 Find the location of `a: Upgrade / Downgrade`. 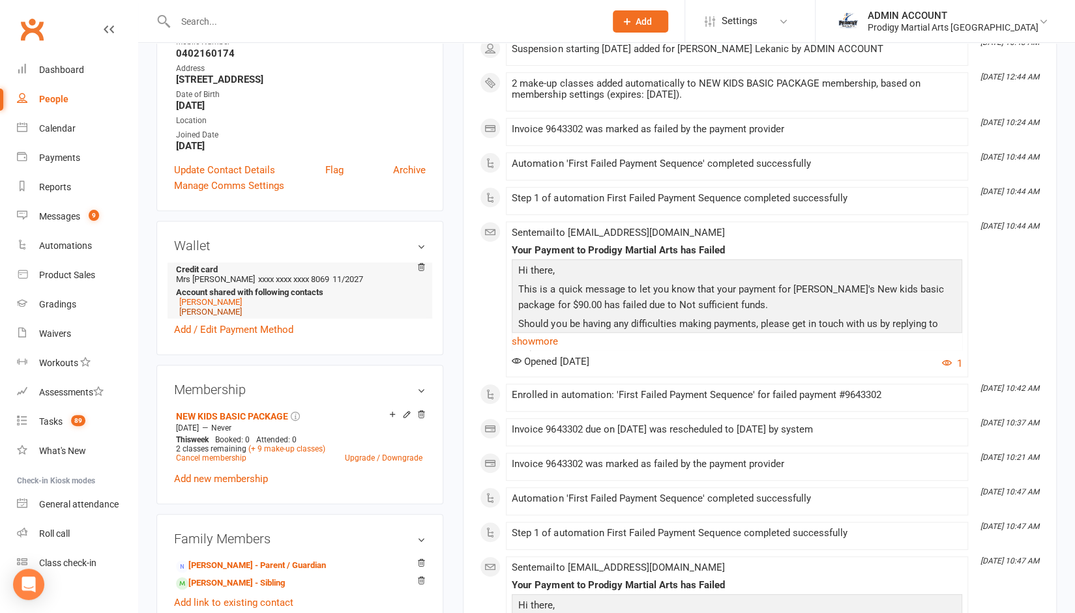

a: Upgrade / Downgrade is located at coordinates (383, 458).